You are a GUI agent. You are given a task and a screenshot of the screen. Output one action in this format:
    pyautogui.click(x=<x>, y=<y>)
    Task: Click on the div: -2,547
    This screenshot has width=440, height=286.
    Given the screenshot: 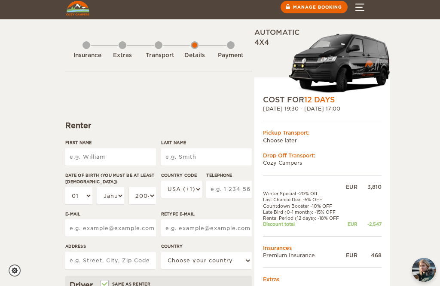 What is the action you would take?
    pyautogui.click(x=370, y=224)
    